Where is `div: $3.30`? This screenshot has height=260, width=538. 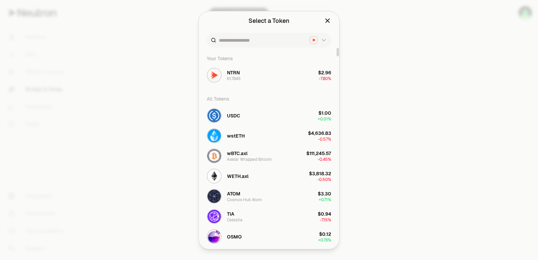 div: $3.30 is located at coordinates (324, 193).